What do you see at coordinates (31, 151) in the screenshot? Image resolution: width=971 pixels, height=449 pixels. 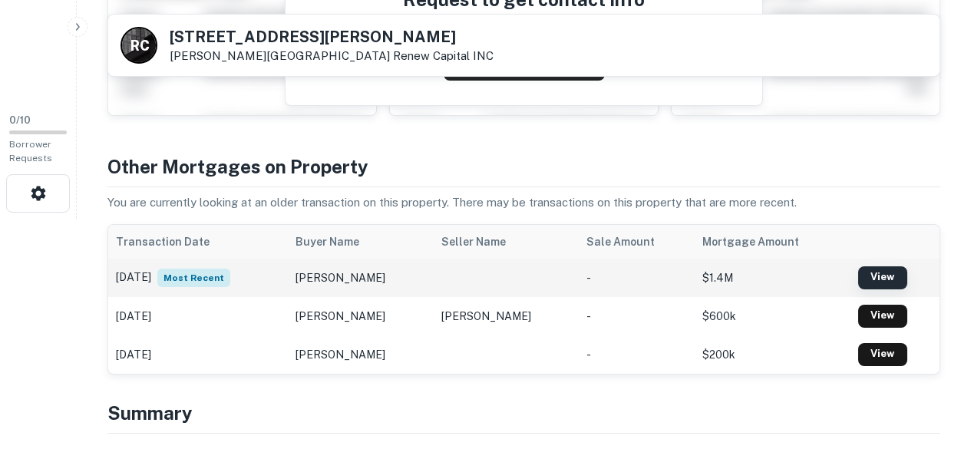 I see `span: Borrower Requests` at bounding box center [31, 151].